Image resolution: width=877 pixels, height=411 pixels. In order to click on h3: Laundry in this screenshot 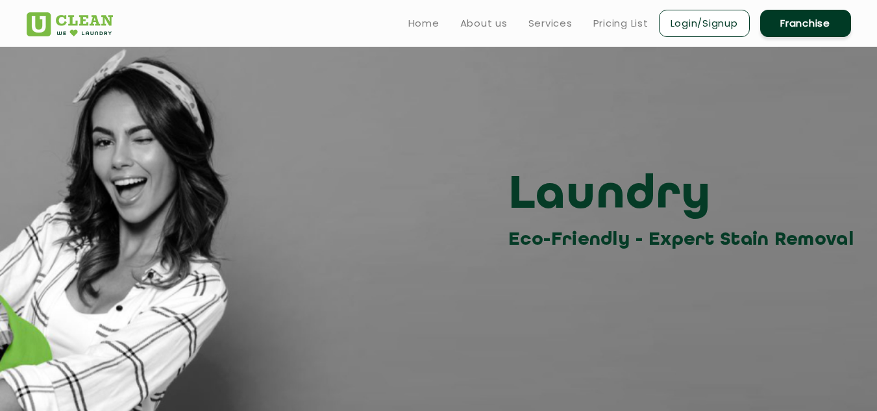, I will do `click(684, 196)`.